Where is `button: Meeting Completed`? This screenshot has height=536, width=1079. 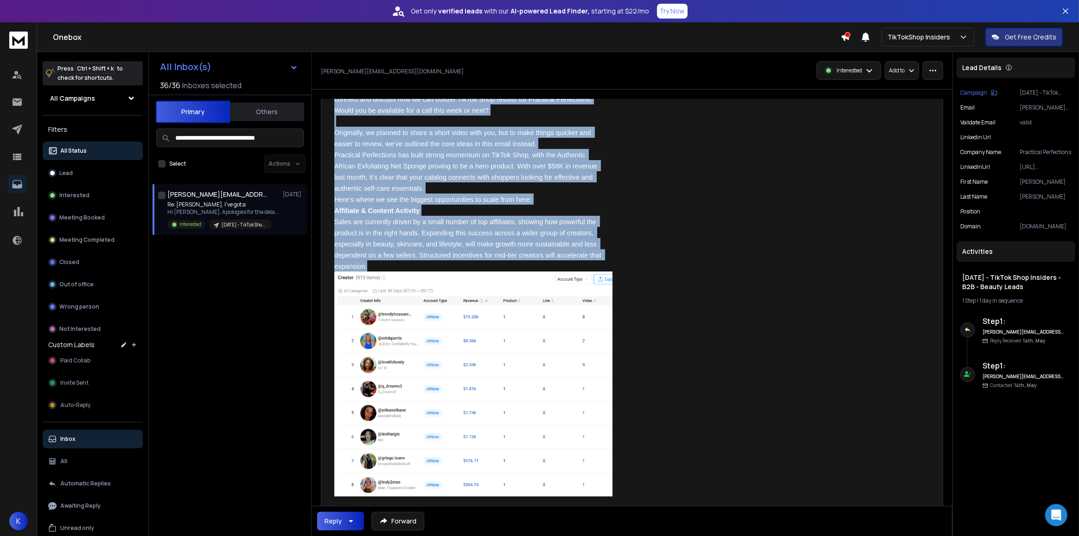 button: Meeting Completed is located at coordinates (93, 240).